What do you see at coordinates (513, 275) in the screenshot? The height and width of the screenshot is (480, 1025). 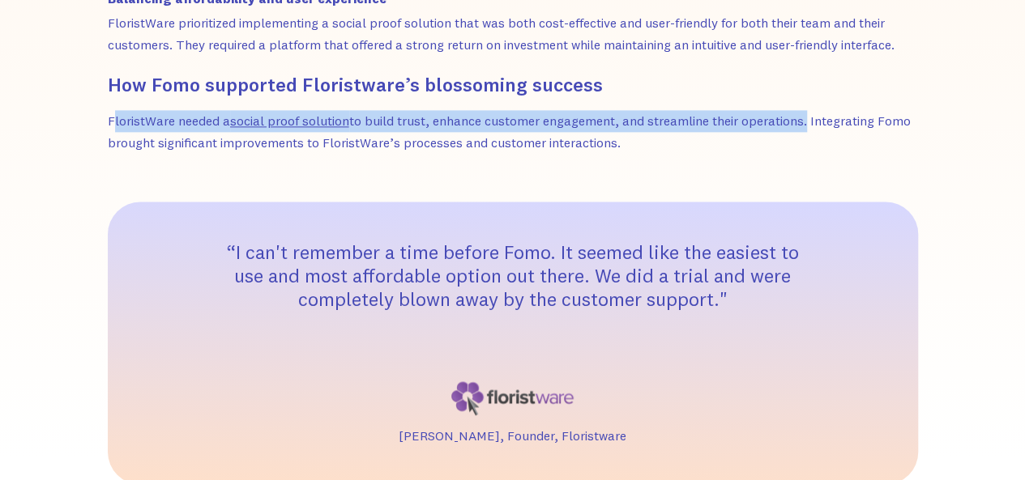 I see `div: “I can't remember a time before Fomo. It seemed like the easiest to use and most affordable optio...` at bounding box center [513, 275].